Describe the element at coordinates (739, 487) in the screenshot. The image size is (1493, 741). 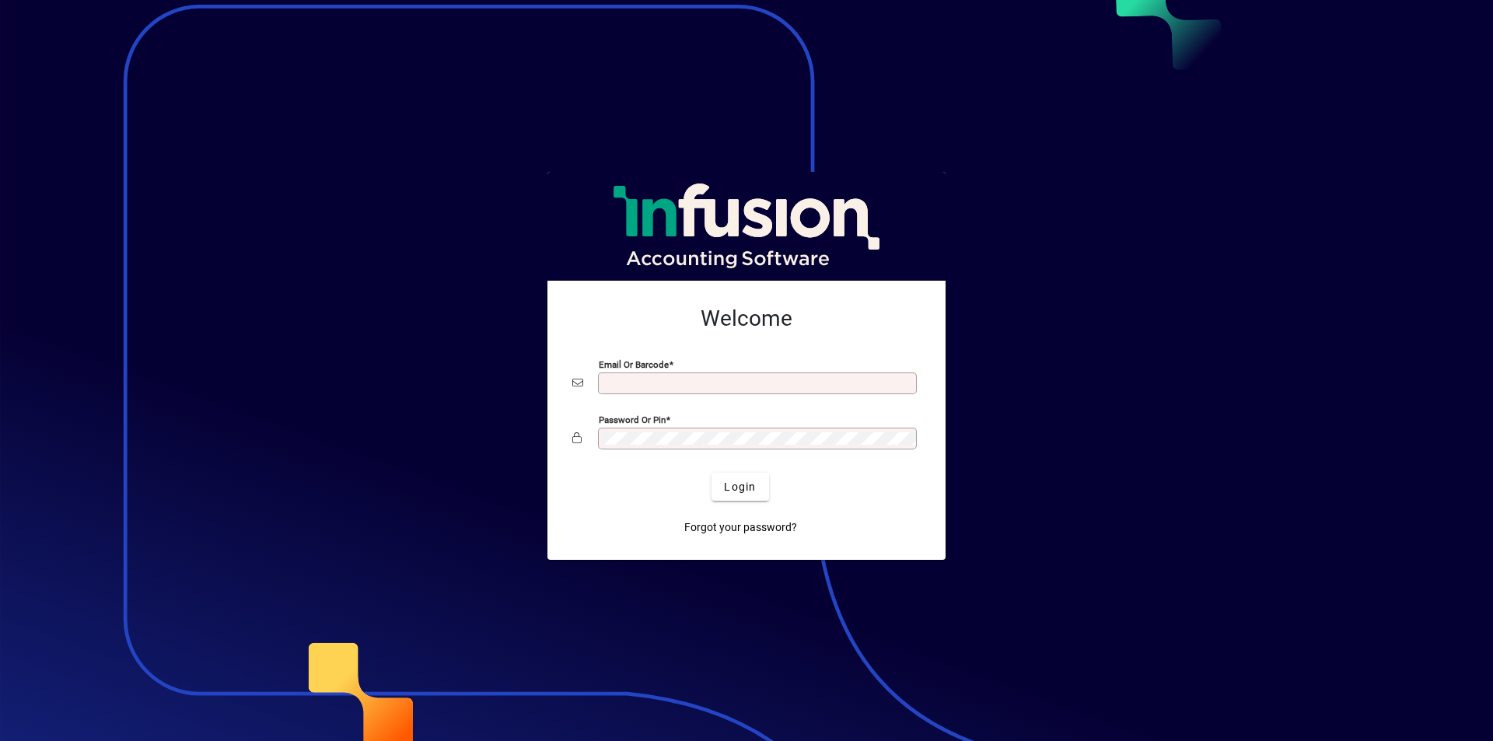
I see `button: Login` at that location.